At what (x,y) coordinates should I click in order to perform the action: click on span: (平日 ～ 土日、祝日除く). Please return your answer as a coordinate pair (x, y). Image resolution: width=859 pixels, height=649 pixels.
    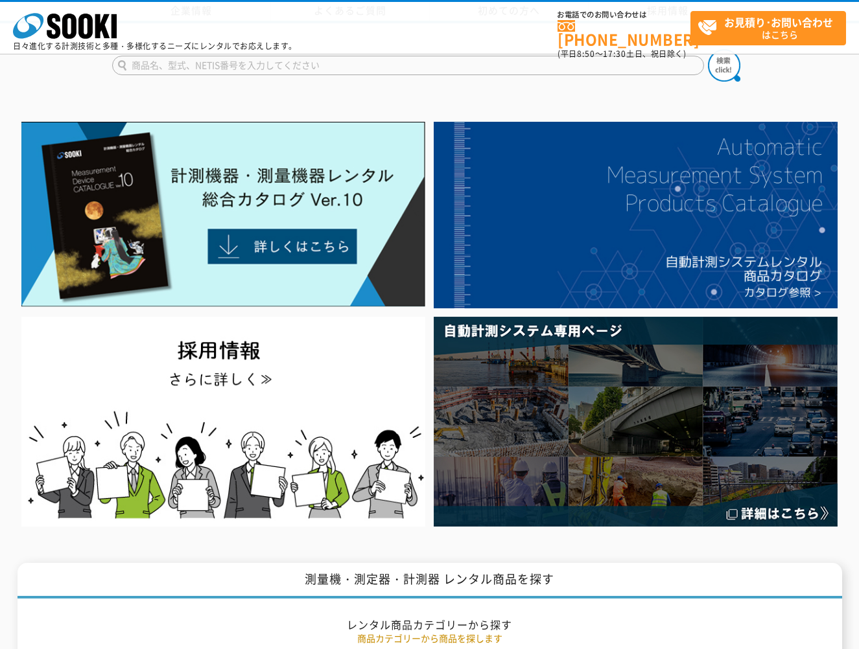
    Looking at the image, I should click on (622, 54).